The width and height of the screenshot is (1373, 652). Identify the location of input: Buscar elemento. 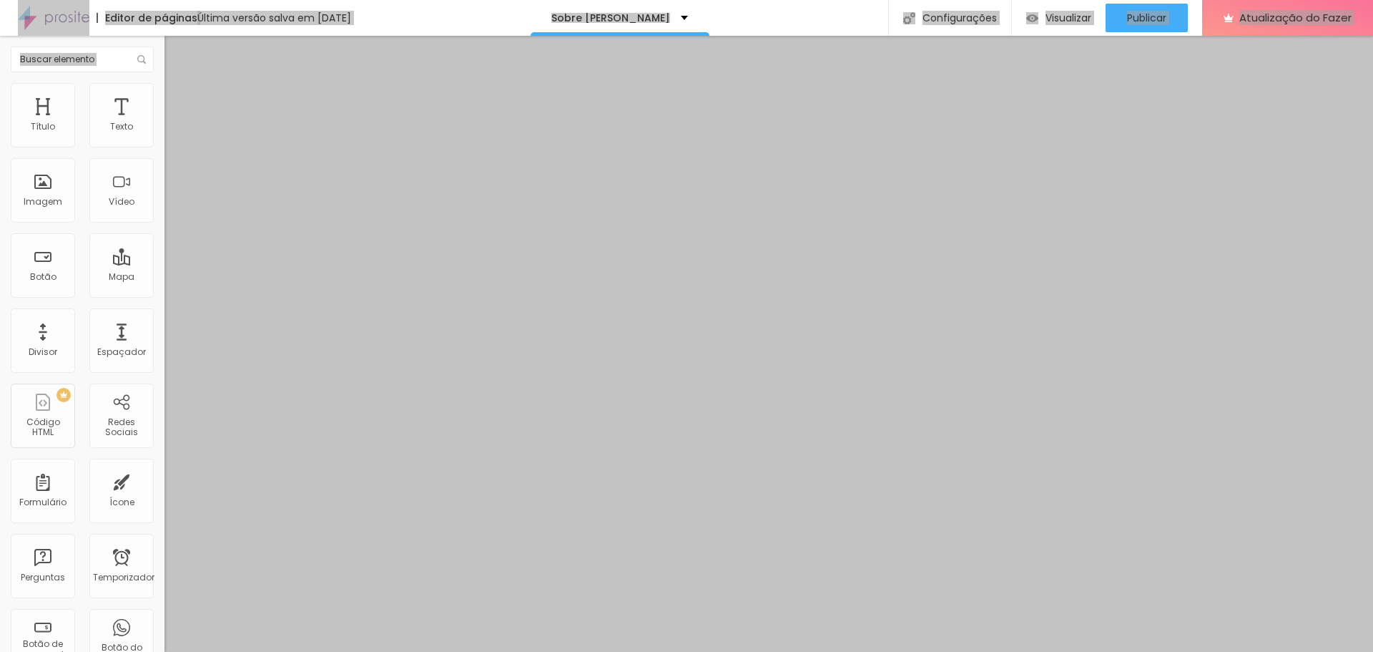
(82, 59).